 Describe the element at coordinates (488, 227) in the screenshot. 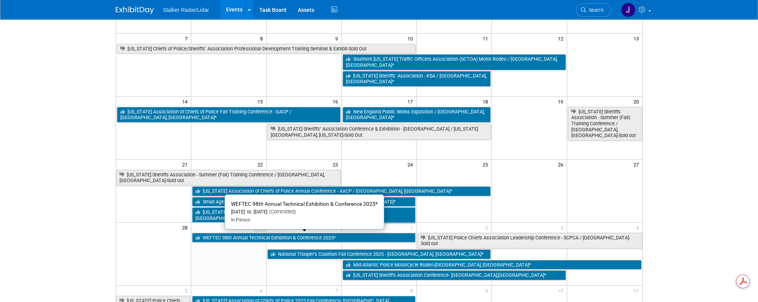

I see `span: 2` at that location.